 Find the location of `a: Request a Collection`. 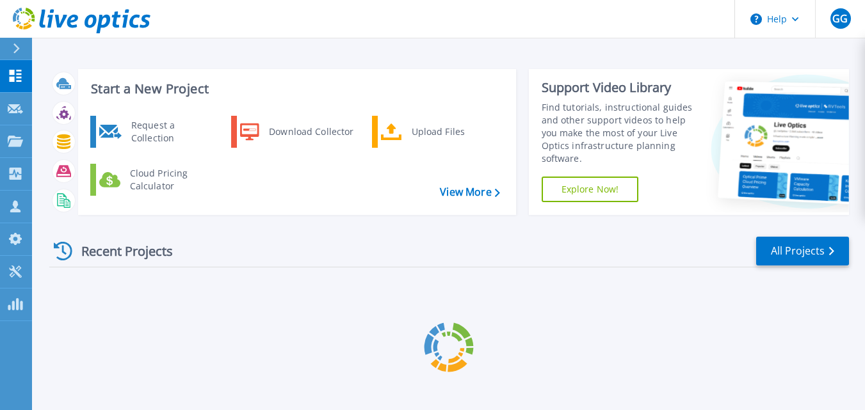

a: Request a Collection is located at coordinates (156, 132).